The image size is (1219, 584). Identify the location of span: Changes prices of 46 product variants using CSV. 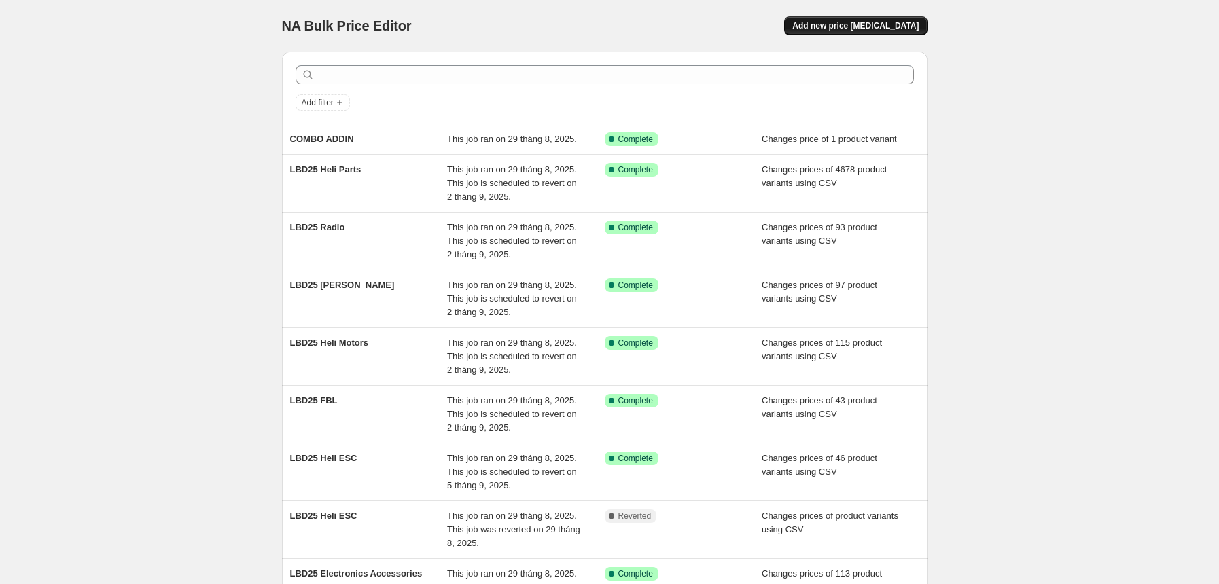
(819, 465).